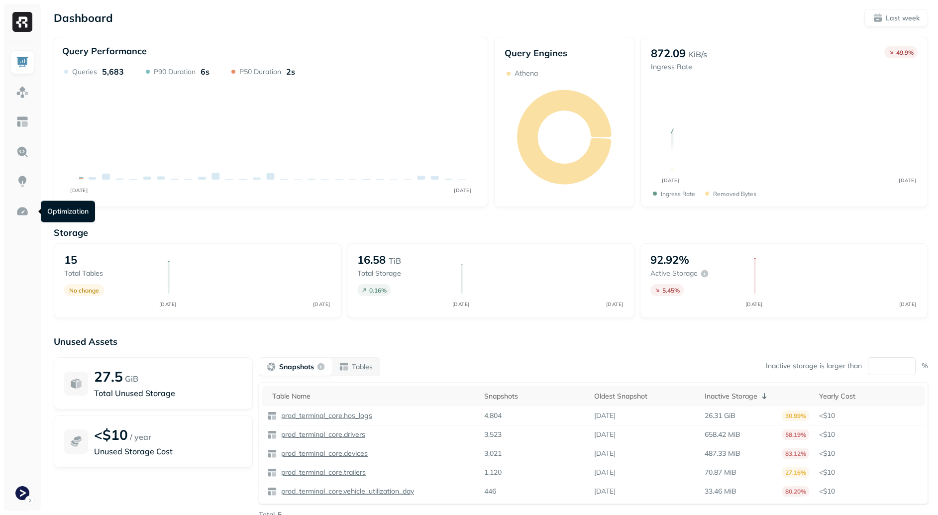  What do you see at coordinates (140, 437) in the screenshot?
I see `p: / year` at bounding box center [140, 437].